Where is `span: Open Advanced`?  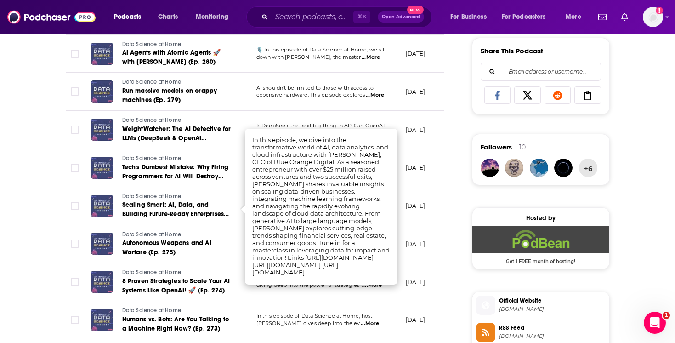
span: Open Advanced is located at coordinates (401, 17).